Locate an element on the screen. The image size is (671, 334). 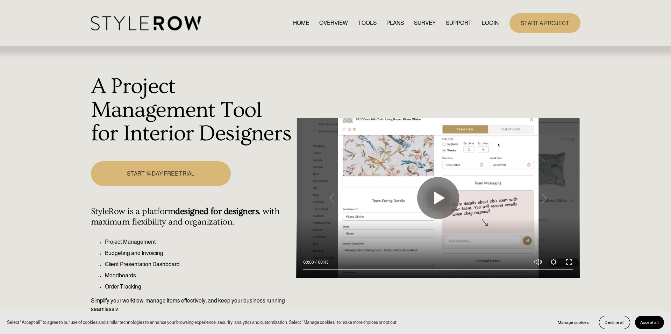
a: PLANS is located at coordinates (395, 23).